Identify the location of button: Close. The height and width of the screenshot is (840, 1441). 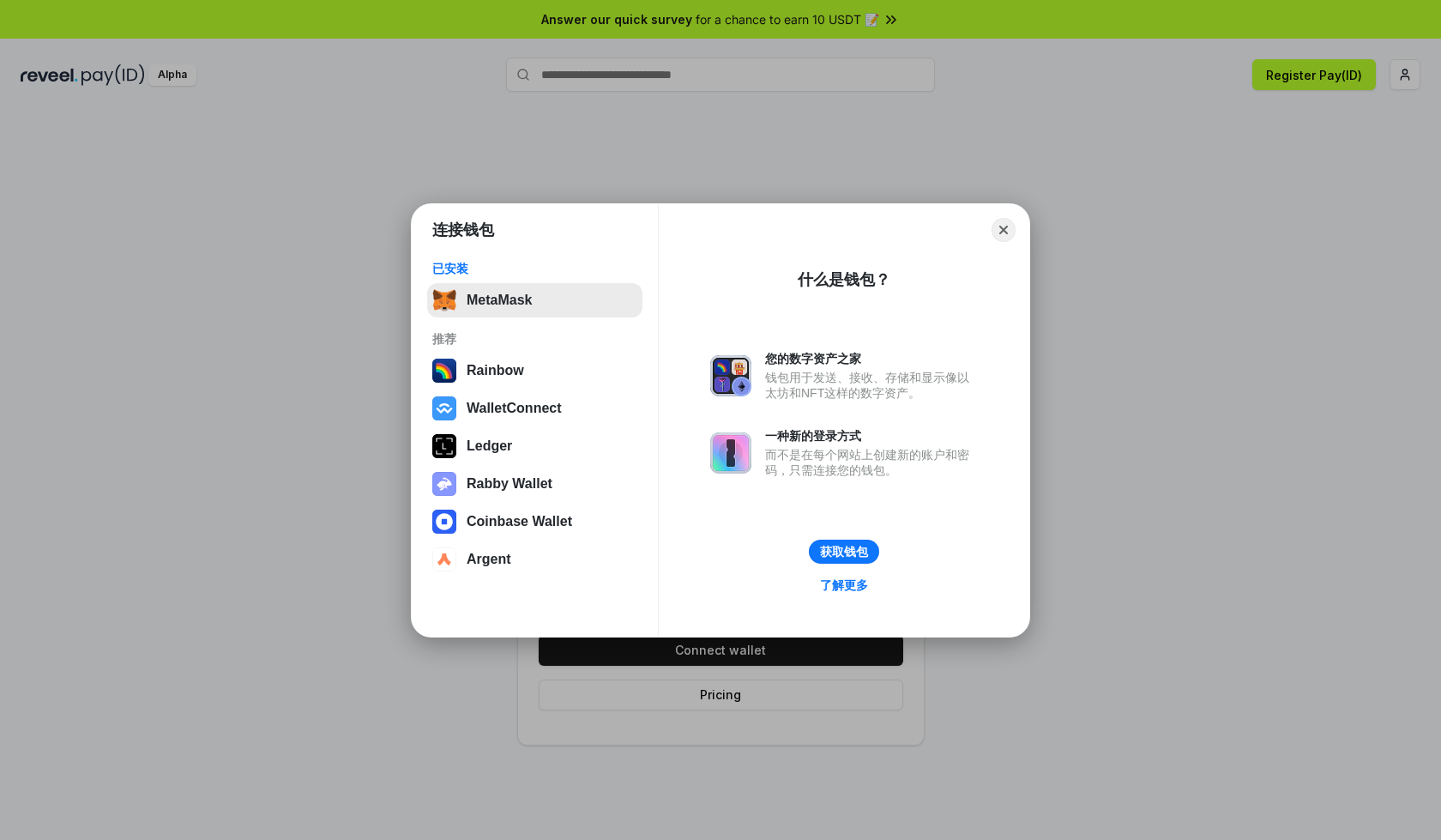
(1004, 230).